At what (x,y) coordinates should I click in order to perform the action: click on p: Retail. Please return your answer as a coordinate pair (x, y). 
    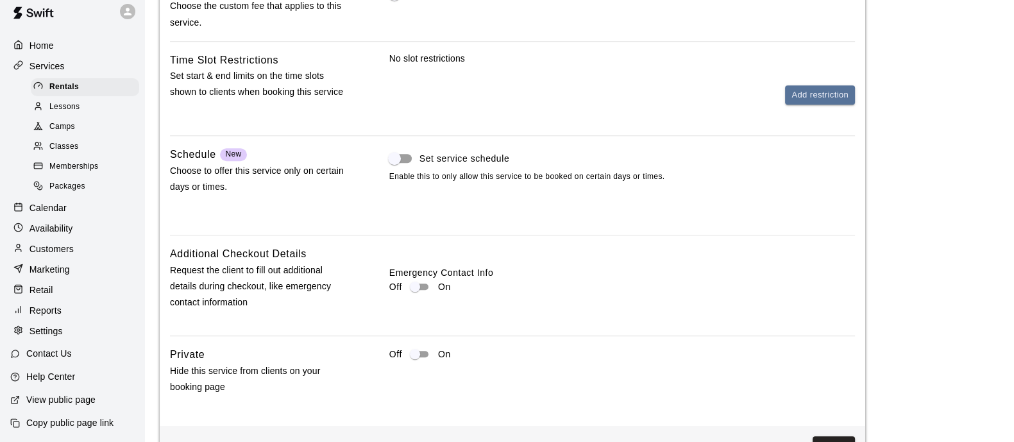
    Looking at the image, I should click on (41, 290).